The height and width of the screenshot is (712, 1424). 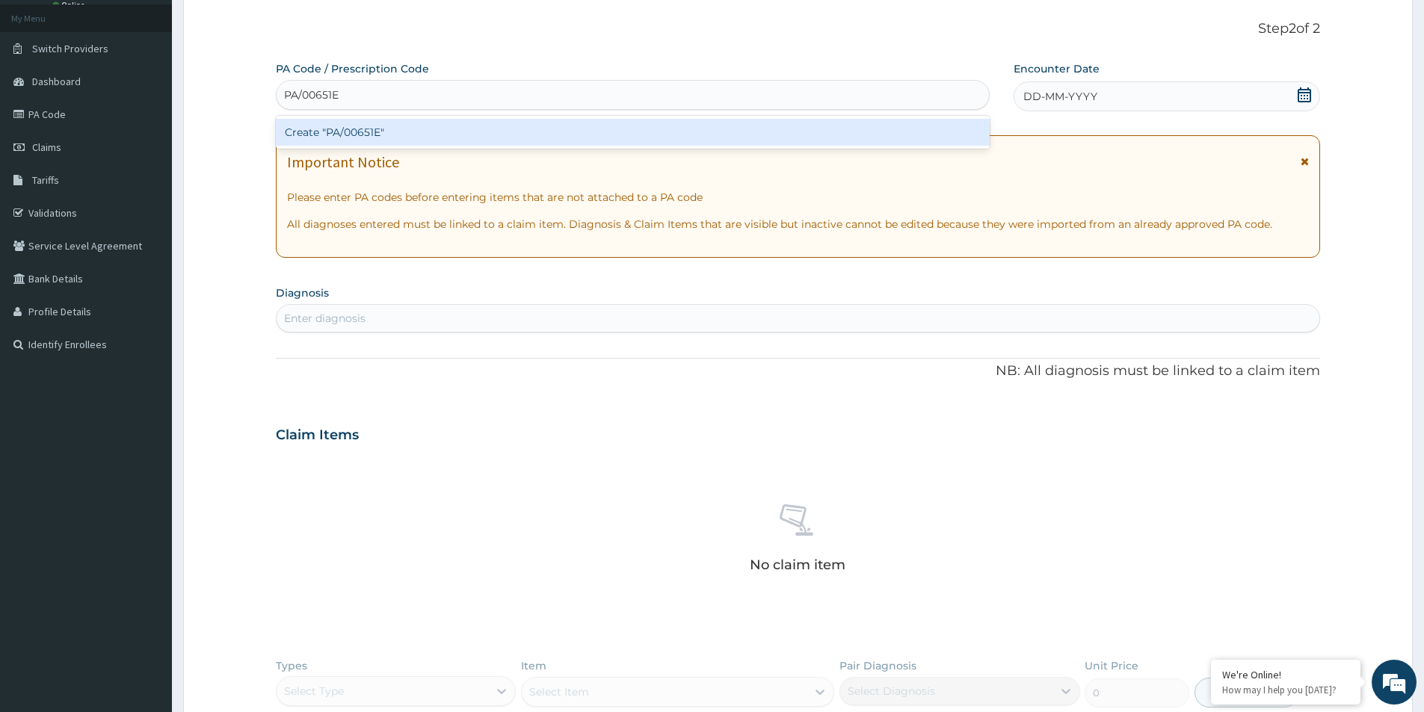 I want to click on h1: Important Notice, so click(x=343, y=162).